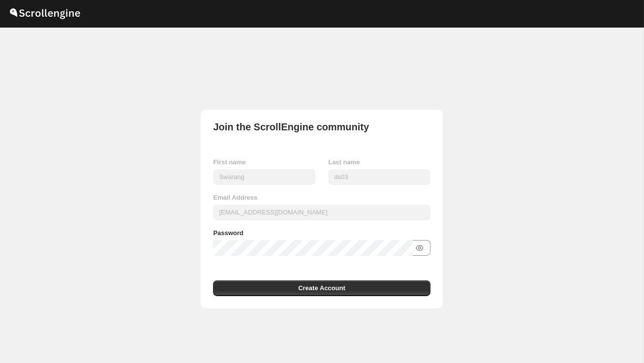  Describe the element at coordinates (235, 197) in the screenshot. I see `b: Email Address` at that location.